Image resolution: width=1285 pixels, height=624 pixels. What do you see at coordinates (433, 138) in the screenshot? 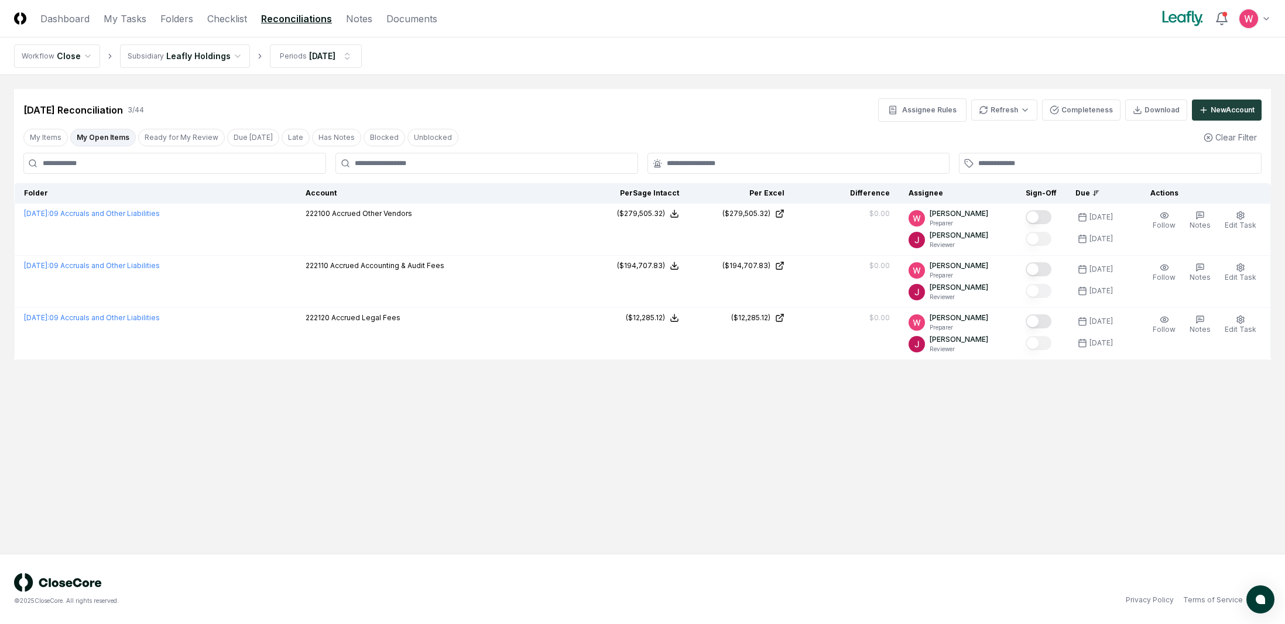
I see `button: Unblocked` at bounding box center [433, 138].